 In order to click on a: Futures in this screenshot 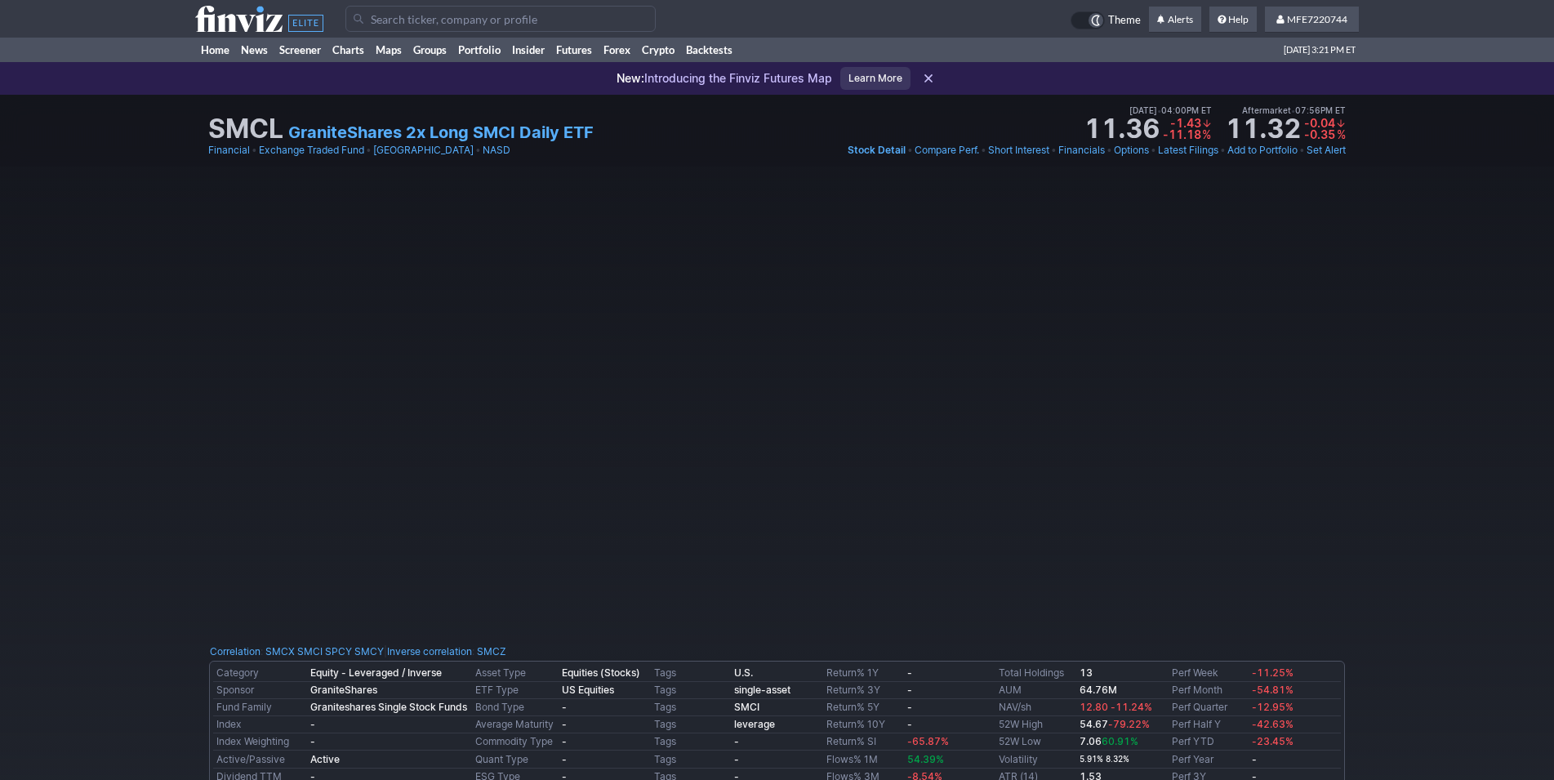, I will do `click(574, 50)`.